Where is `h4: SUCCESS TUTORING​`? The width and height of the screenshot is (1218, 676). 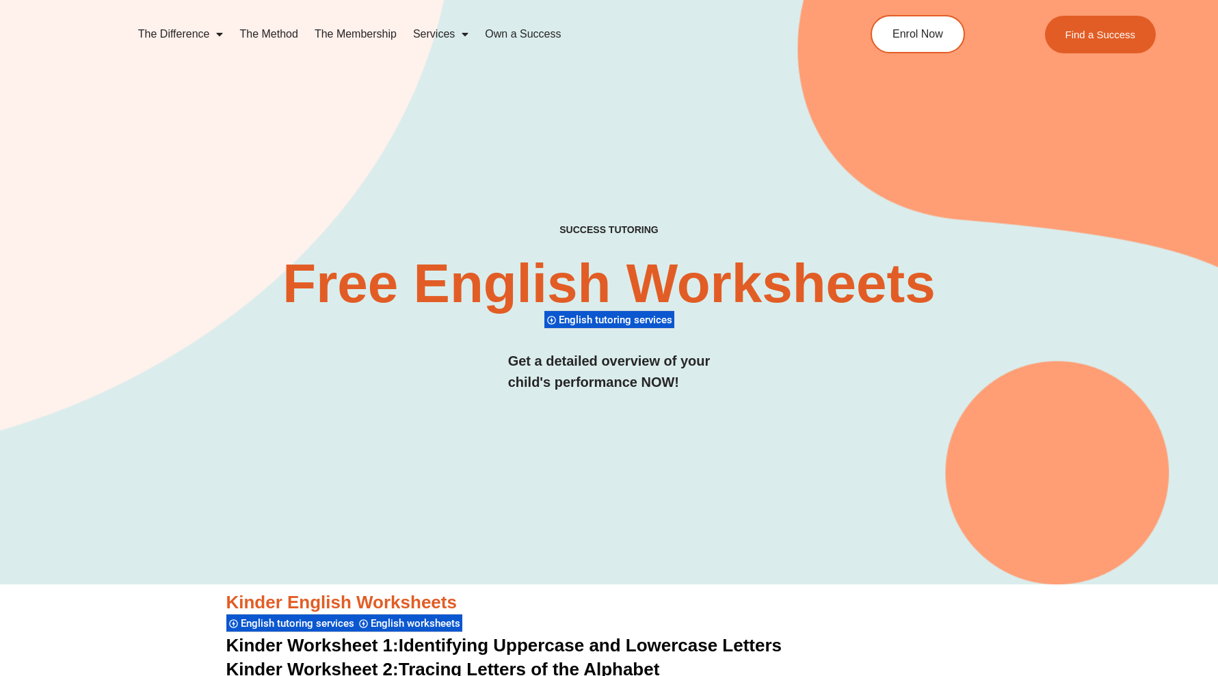
h4: SUCCESS TUTORING​ is located at coordinates (609, 230).